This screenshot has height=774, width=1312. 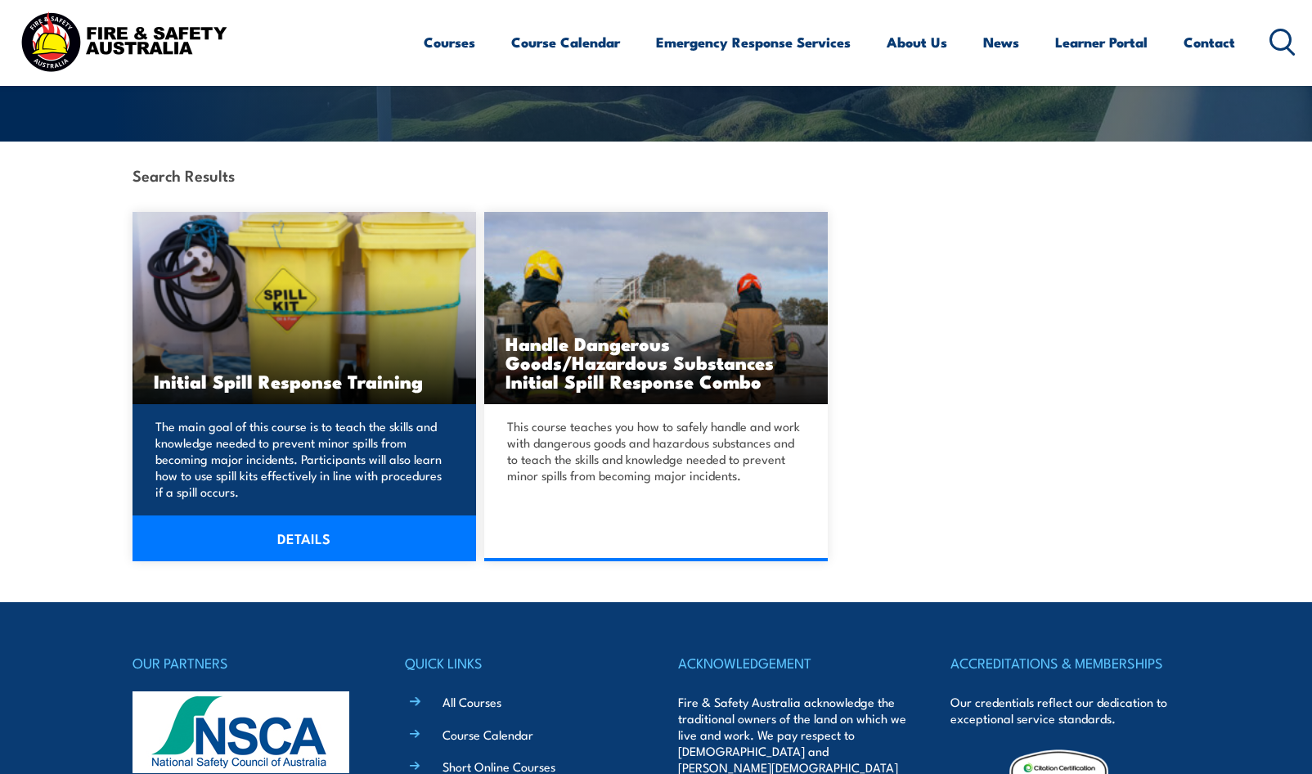 I want to click on img: Fire Team Operations, so click(x=656, y=308).